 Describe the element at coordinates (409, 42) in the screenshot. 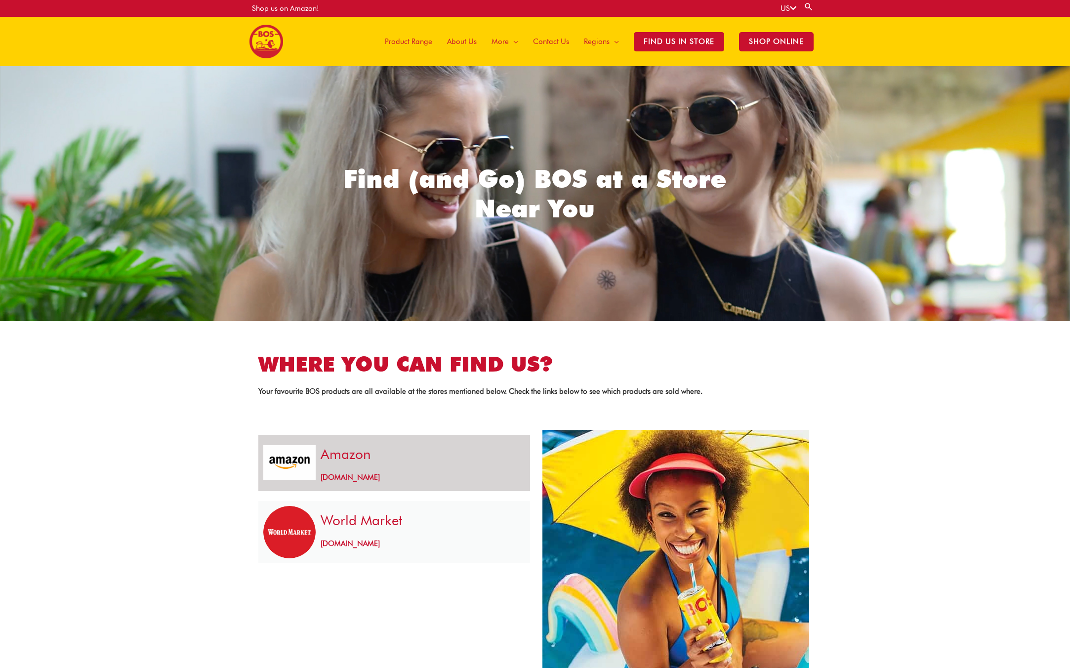

I see `a: Product Range` at that location.